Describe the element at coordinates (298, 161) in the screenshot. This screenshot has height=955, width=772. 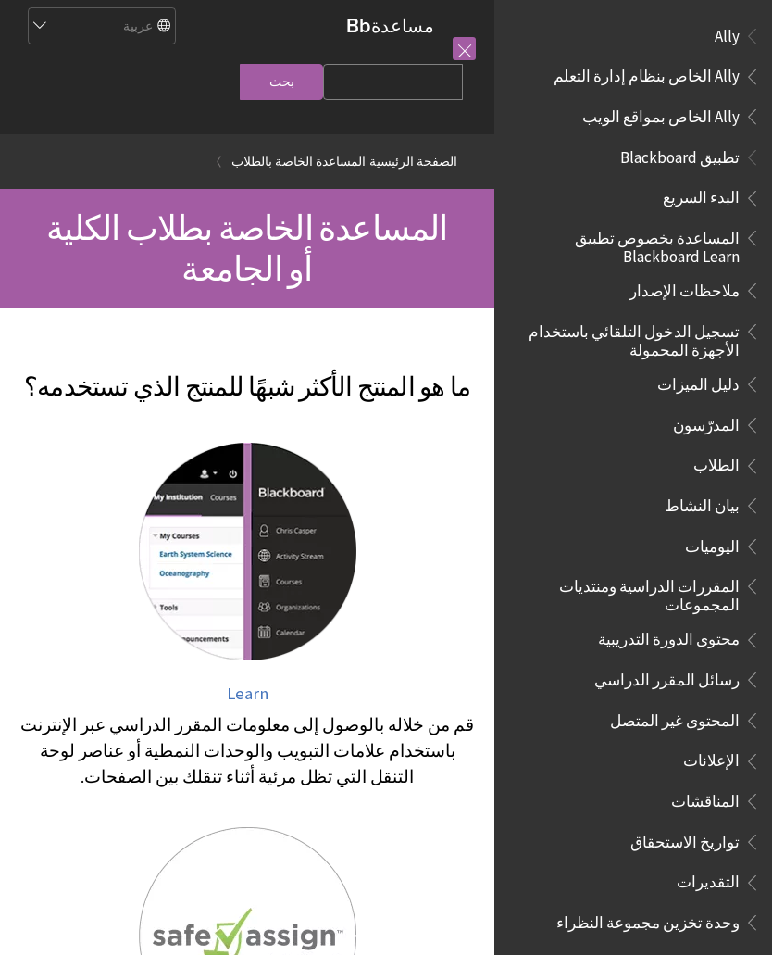
I see `a: المساعدة الخاصة بالطلاب` at that location.